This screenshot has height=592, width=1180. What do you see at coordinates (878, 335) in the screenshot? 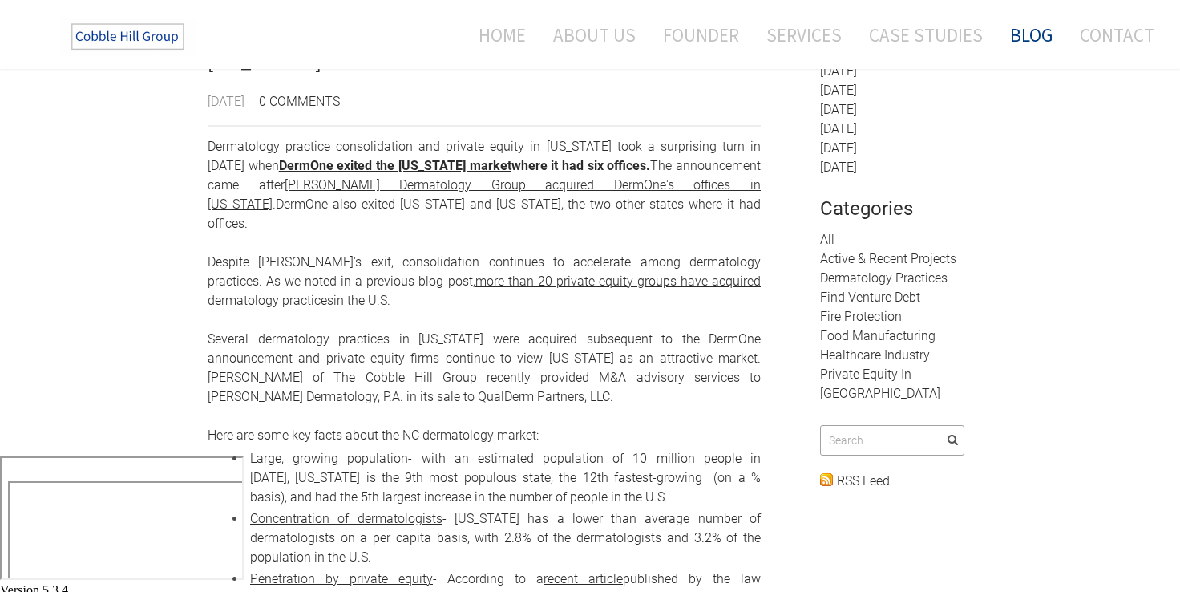
I see `a: Food Manufacturing` at bounding box center [878, 335].